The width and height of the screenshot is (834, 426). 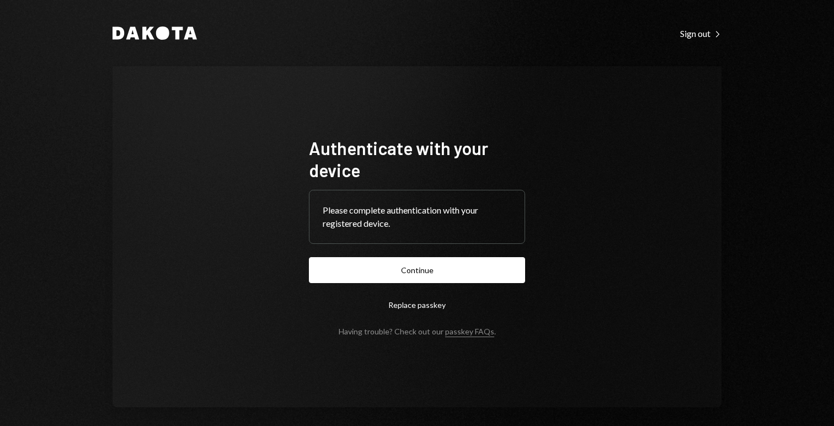 What do you see at coordinates (417, 331) in the screenshot?
I see `div: Having trouble? Check out our .` at bounding box center [417, 331].